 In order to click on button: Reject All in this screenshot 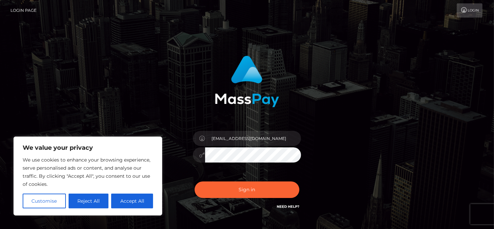, I will do `click(88, 201)`.